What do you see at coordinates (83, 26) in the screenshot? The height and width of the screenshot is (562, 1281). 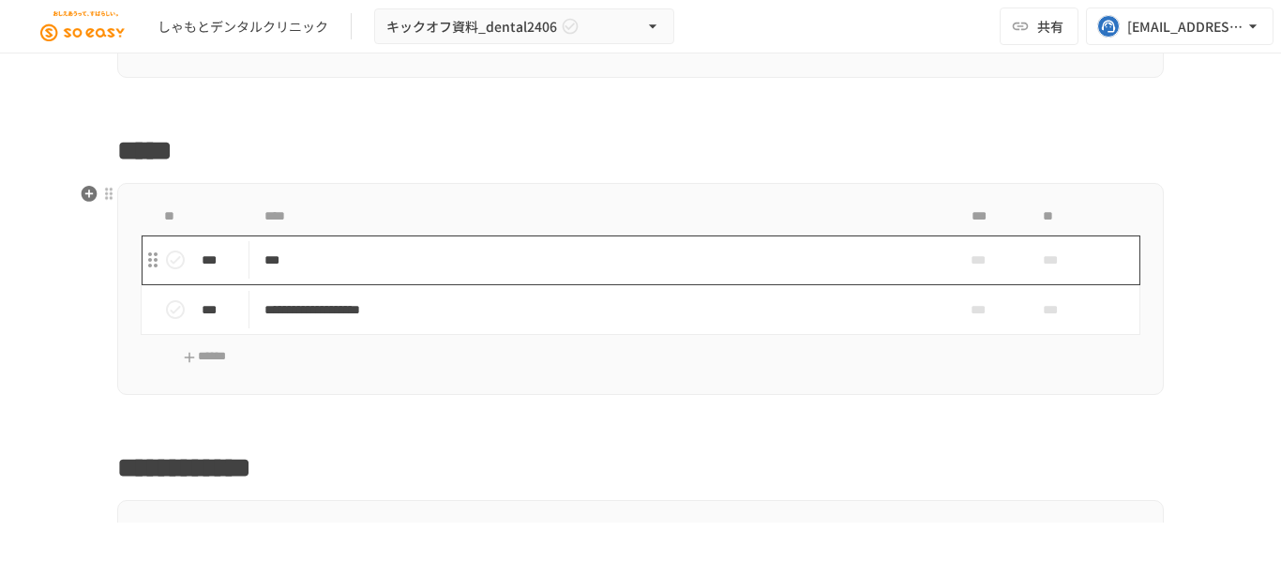 I see `img: JEGjsIKIkXC9kHzRN7titGGb0UF19Vi83cQ0mCQ5DuX` at bounding box center [83, 26].